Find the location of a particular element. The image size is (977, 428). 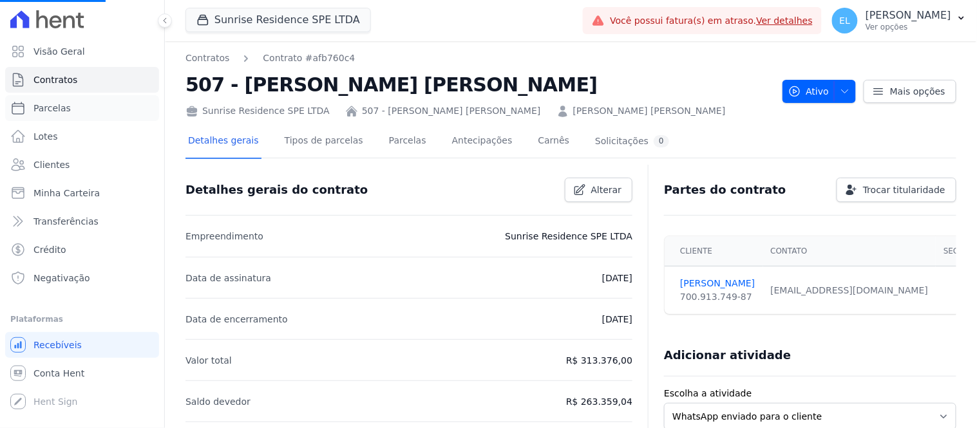

span: Ativo is located at coordinates (809, 91).